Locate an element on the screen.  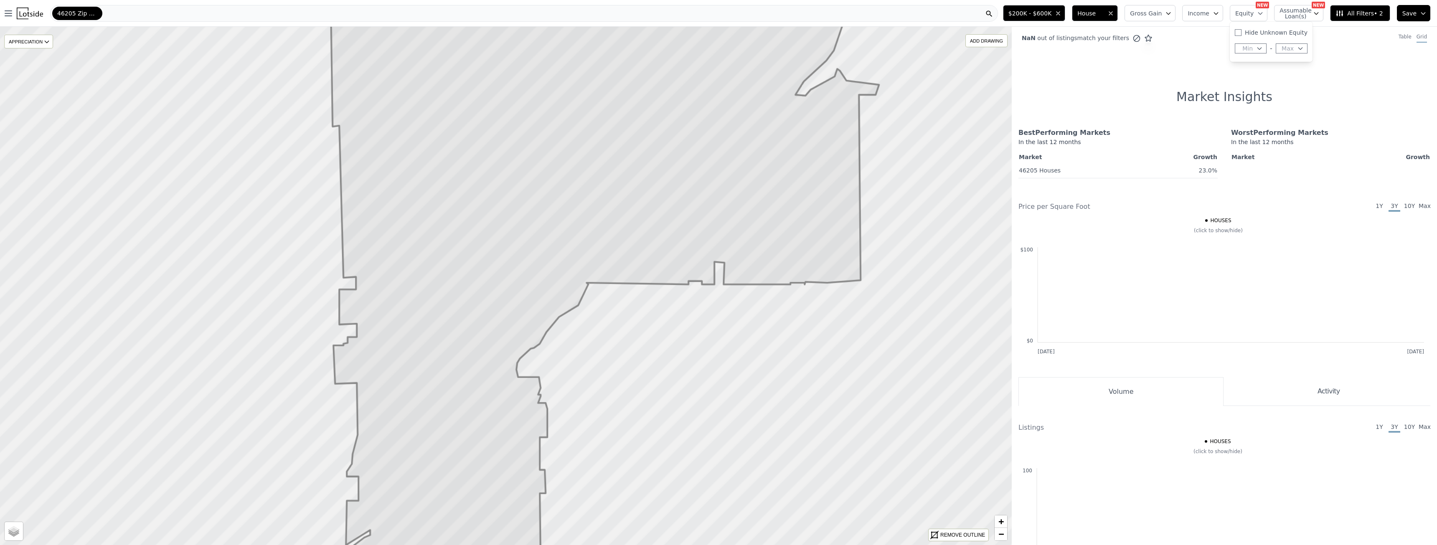
span: Income is located at coordinates (1198, 13).